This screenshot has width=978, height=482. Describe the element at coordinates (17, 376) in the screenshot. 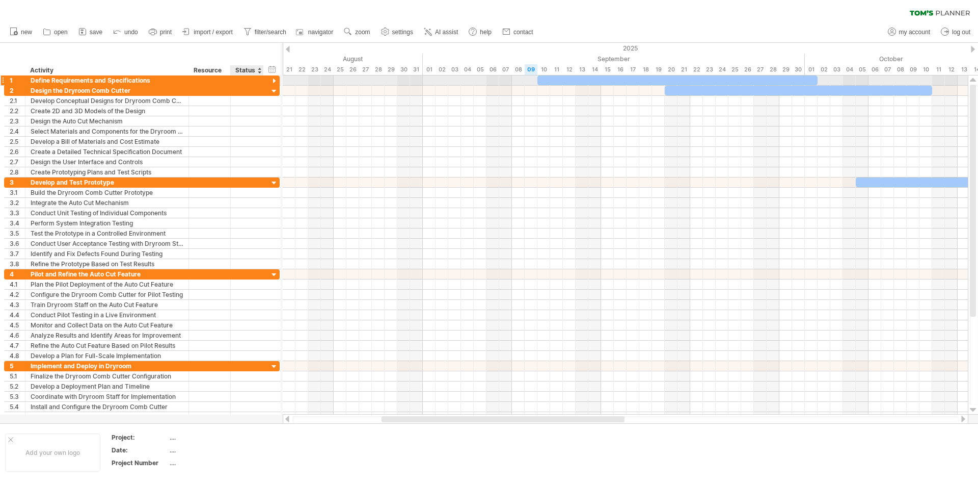

I see `div: 5.1` at that location.